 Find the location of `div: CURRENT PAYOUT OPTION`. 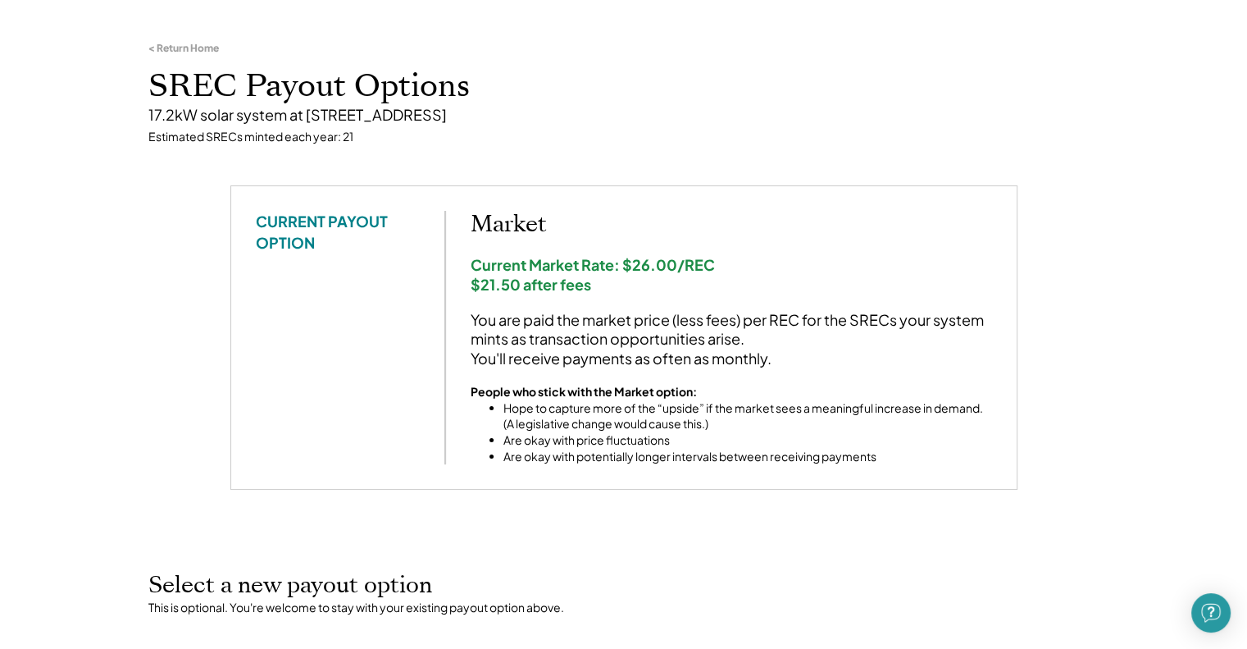

div: CURRENT PAYOUT OPTION is located at coordinates (338, 231).